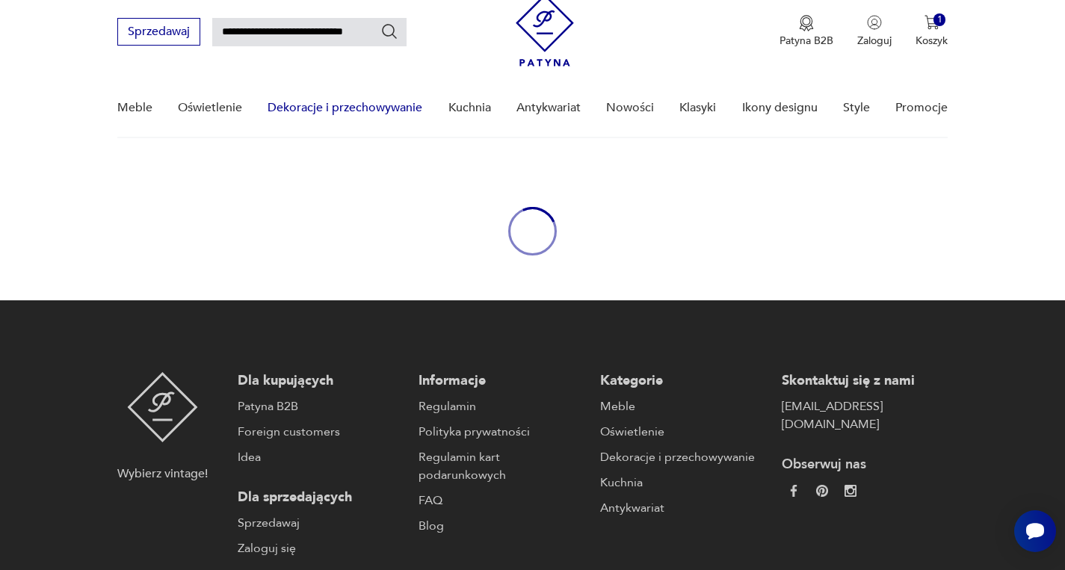 This screenshot has width=1065, height=570. I want to click on p: Dla kupujących, so click(320, 381).